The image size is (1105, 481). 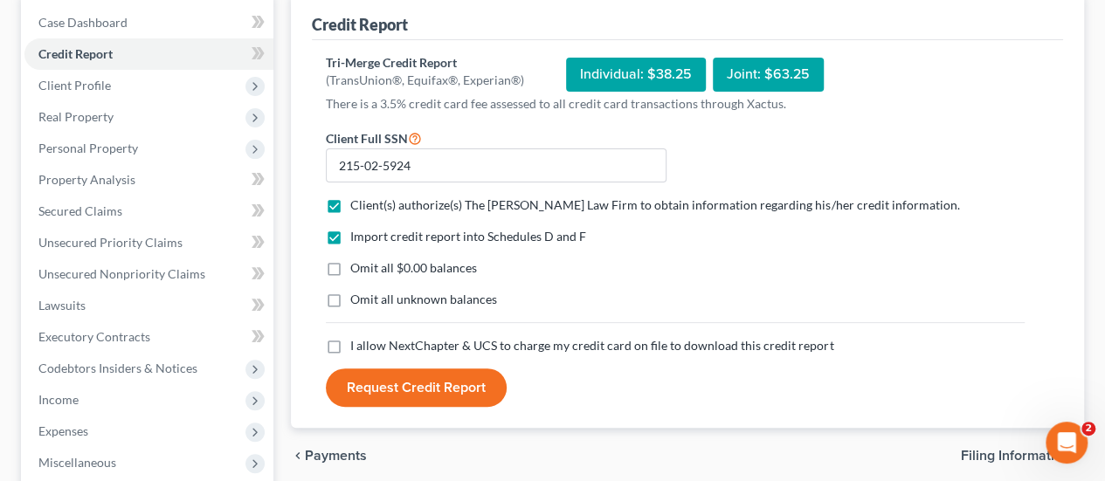 I want to click on p: There is a 3.5% credit card fee assessed to all credit card transactions through Xactus., so click(x=675, y=104).